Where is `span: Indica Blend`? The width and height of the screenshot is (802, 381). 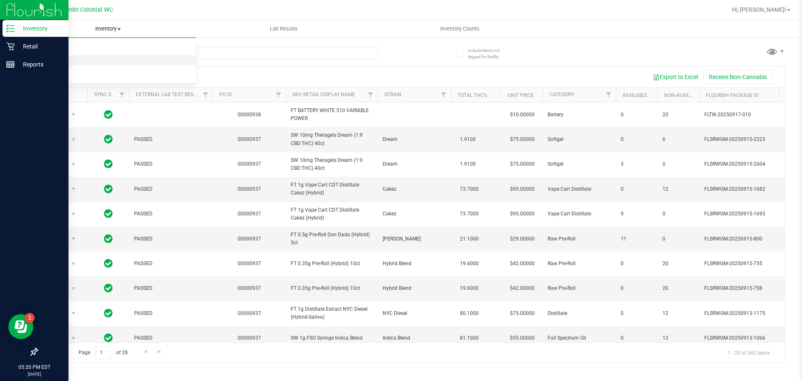 span: Indica Blend is located at coordinates (414, 338).